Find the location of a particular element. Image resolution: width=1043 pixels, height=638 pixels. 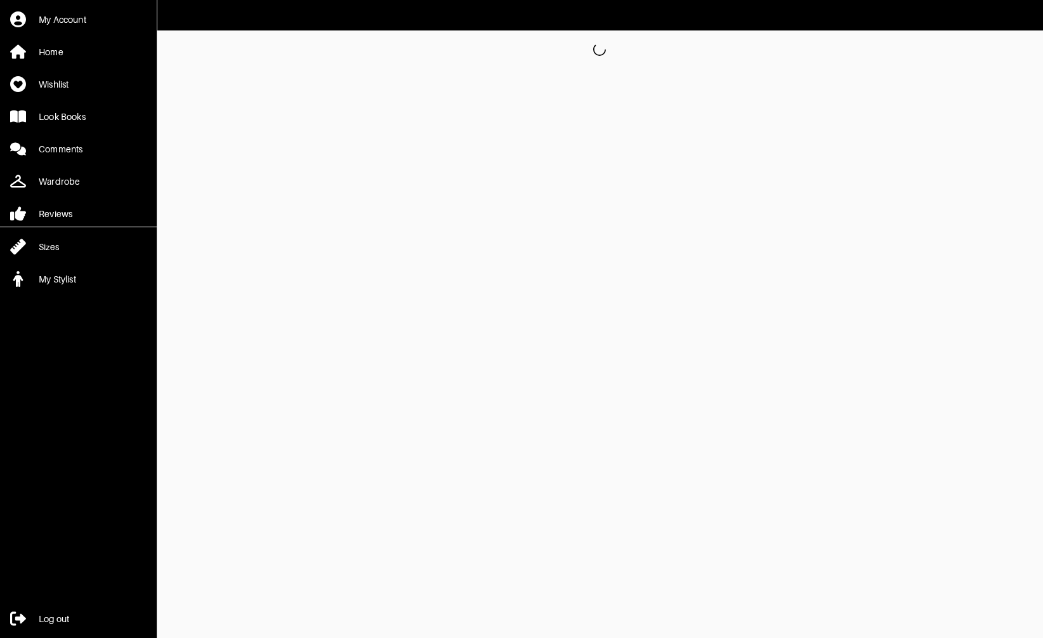

div: My Stylist is located at coordinates (57, 279).